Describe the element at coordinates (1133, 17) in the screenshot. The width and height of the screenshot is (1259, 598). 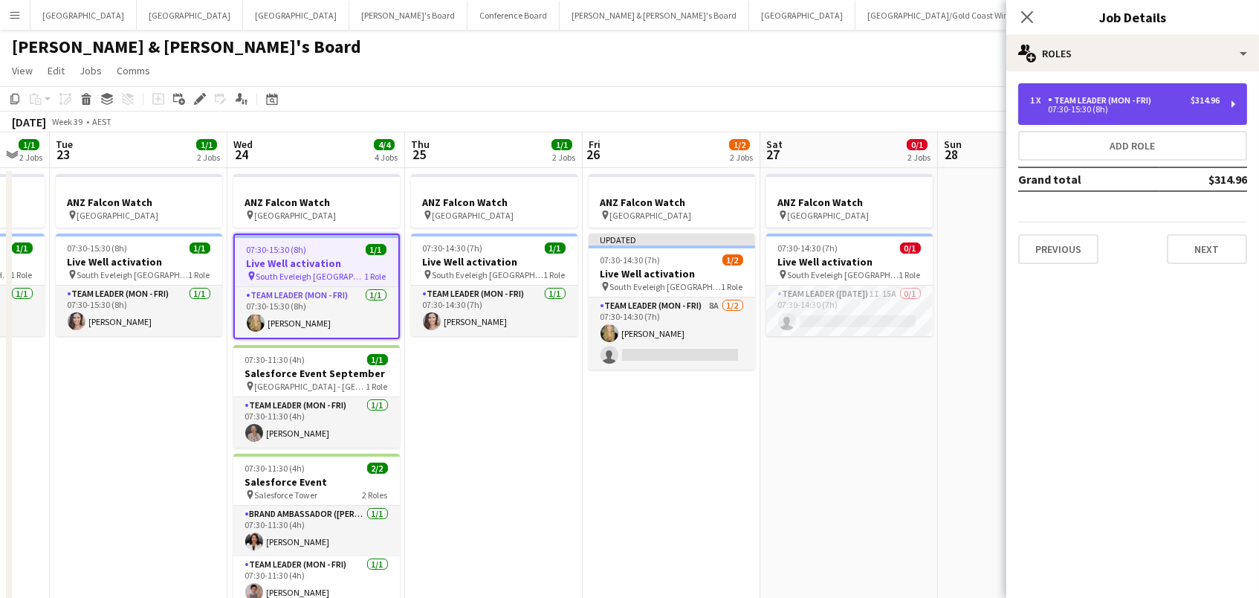
I see `h3: Job Details` at that location.